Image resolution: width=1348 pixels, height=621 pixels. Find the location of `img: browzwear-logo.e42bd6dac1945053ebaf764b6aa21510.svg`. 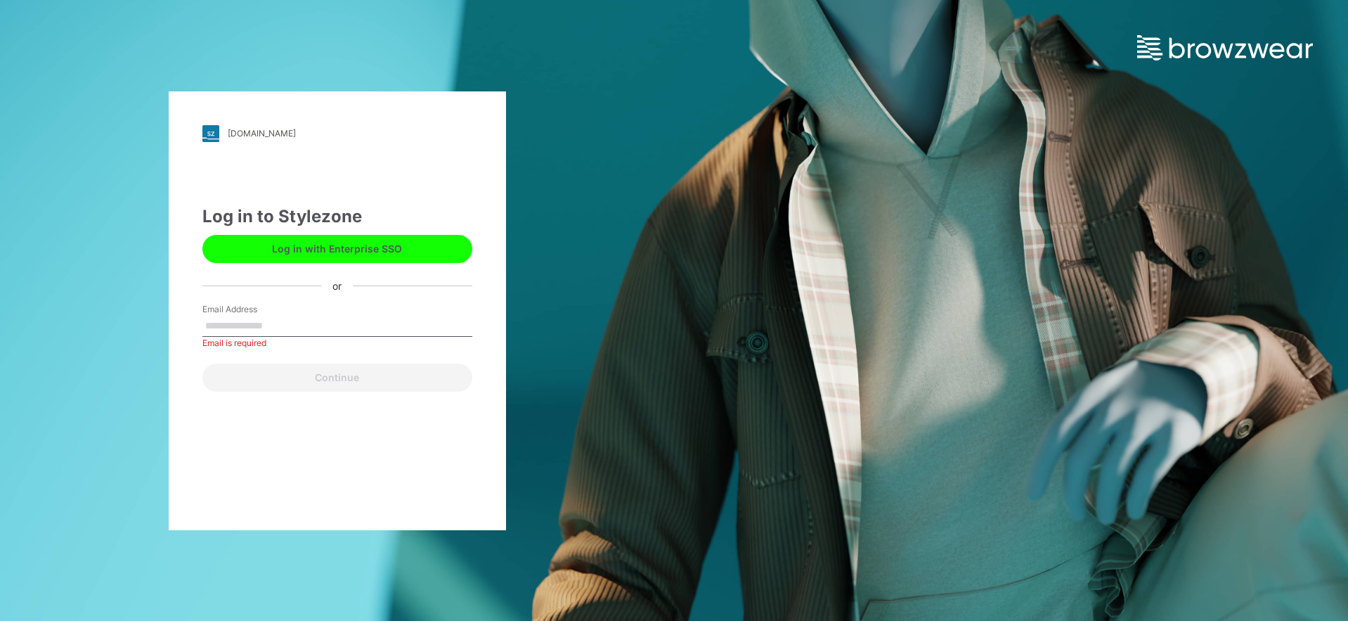

img: browzwear-logo.e42bd6dac1945053ebaf764b6aa21510.svg is located at coordinates (1225, 48).